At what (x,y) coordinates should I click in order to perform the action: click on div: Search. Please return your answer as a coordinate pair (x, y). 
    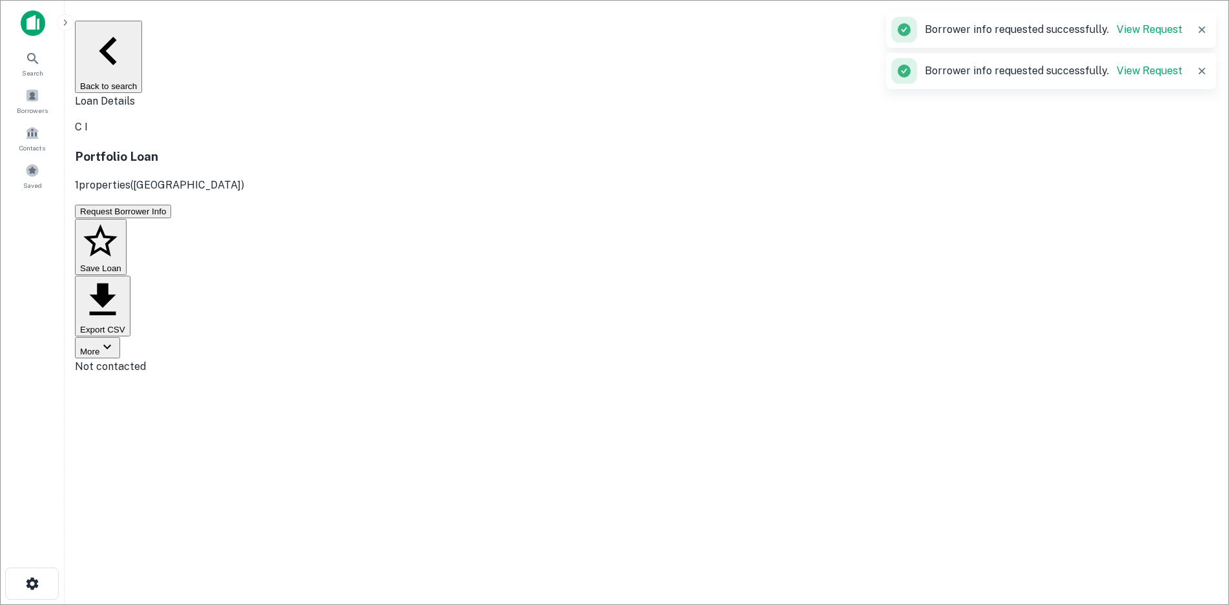
    Looking at the image, I should click on (32, 63).